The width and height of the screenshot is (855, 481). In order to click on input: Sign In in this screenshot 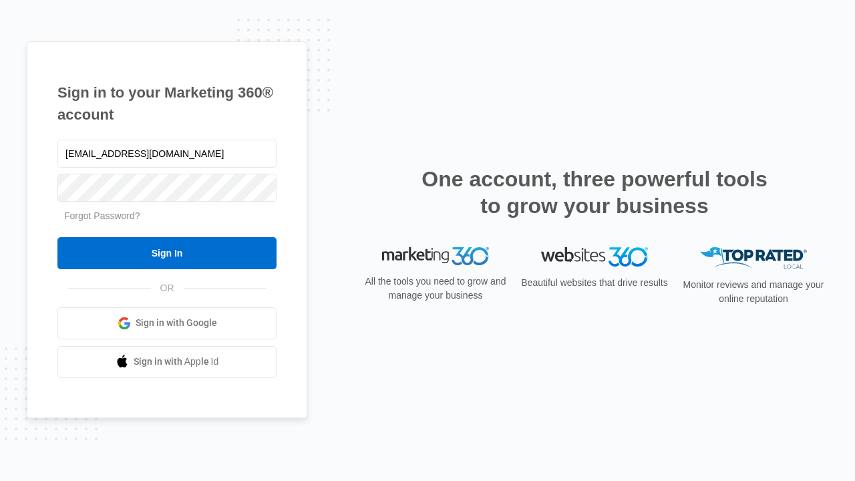, I will do `click(167, 253)`.